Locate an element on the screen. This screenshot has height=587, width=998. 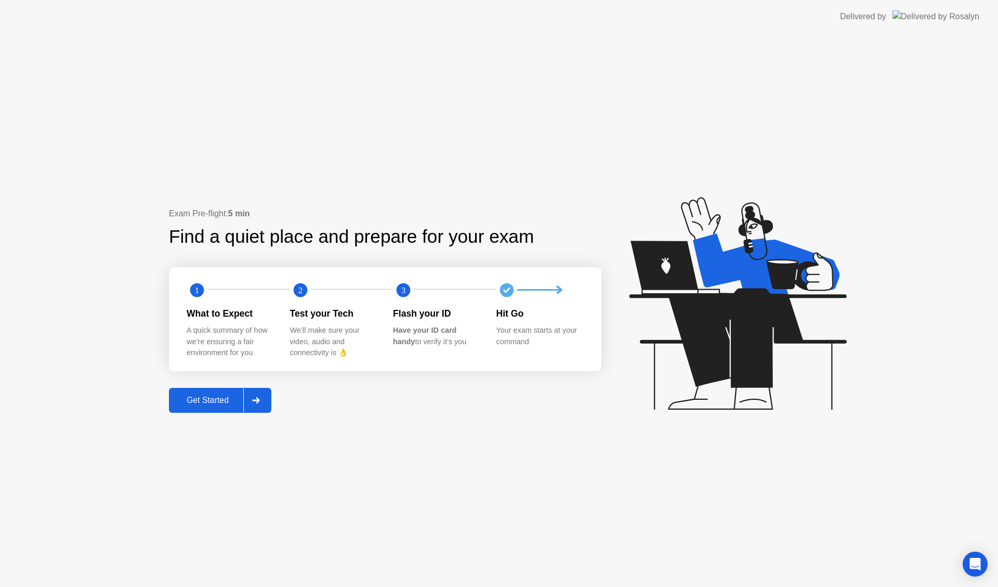
div: Find a quiet place and prepare for your exam is located at coordinates (352, 236).